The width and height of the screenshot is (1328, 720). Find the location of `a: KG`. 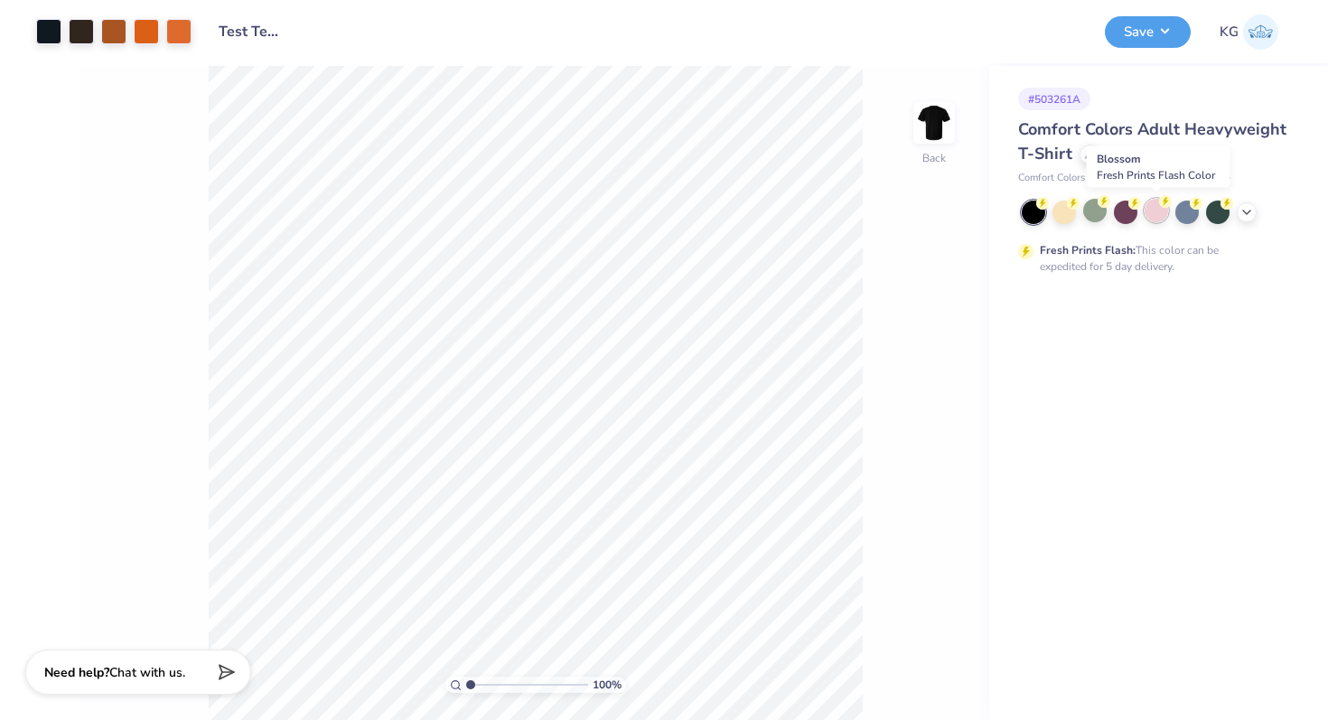

a: KG is located at coordinates (1249, 32).